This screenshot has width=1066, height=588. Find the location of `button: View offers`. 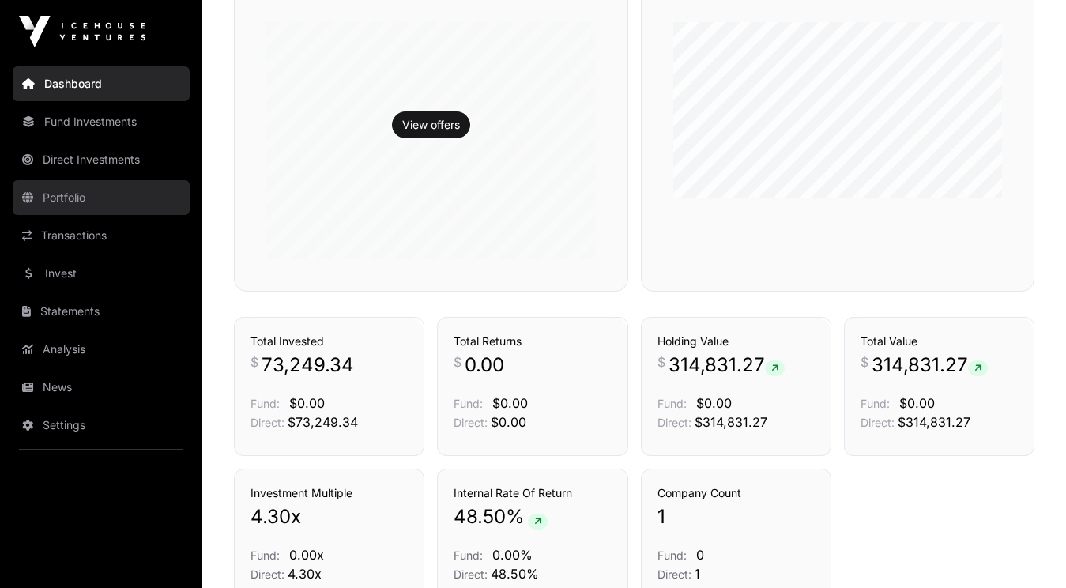

button: View offers is located at coordinates (431, 125).